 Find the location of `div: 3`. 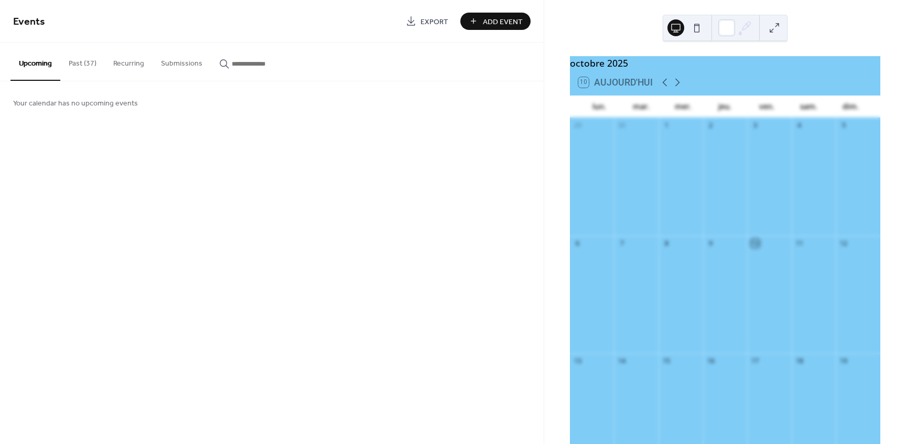

div: 3 is located at coordinates (755, 125).